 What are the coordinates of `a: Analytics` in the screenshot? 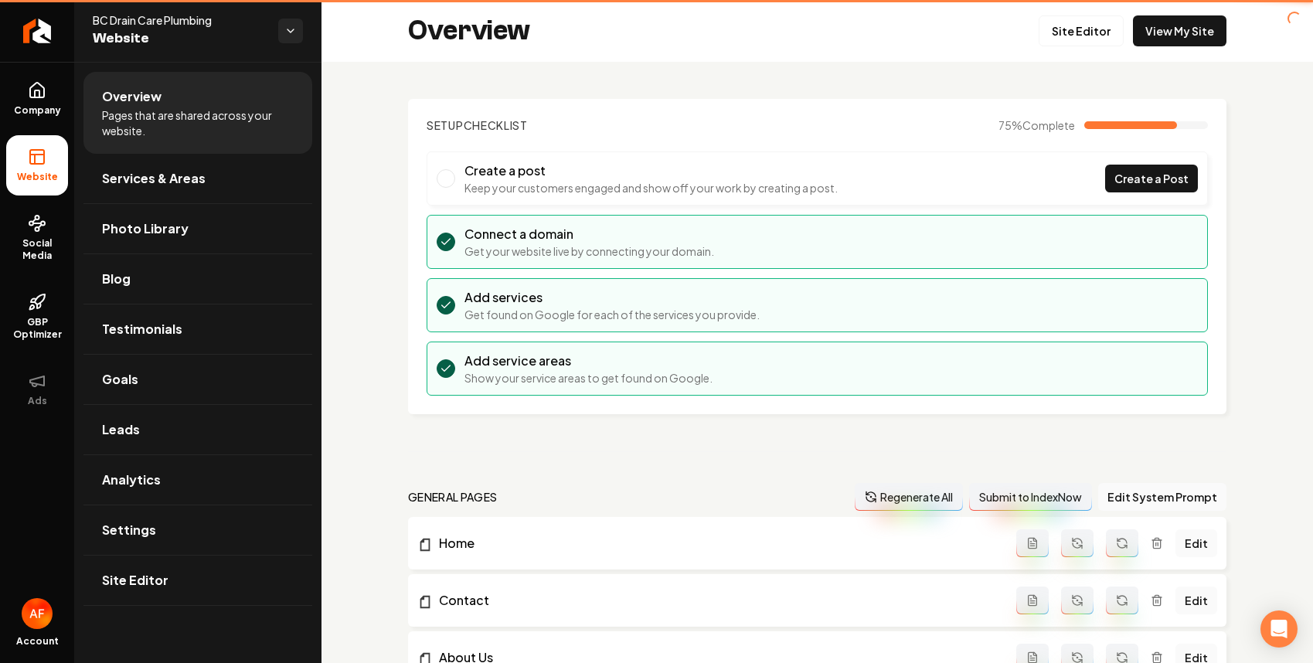 It's located at (198, 480).